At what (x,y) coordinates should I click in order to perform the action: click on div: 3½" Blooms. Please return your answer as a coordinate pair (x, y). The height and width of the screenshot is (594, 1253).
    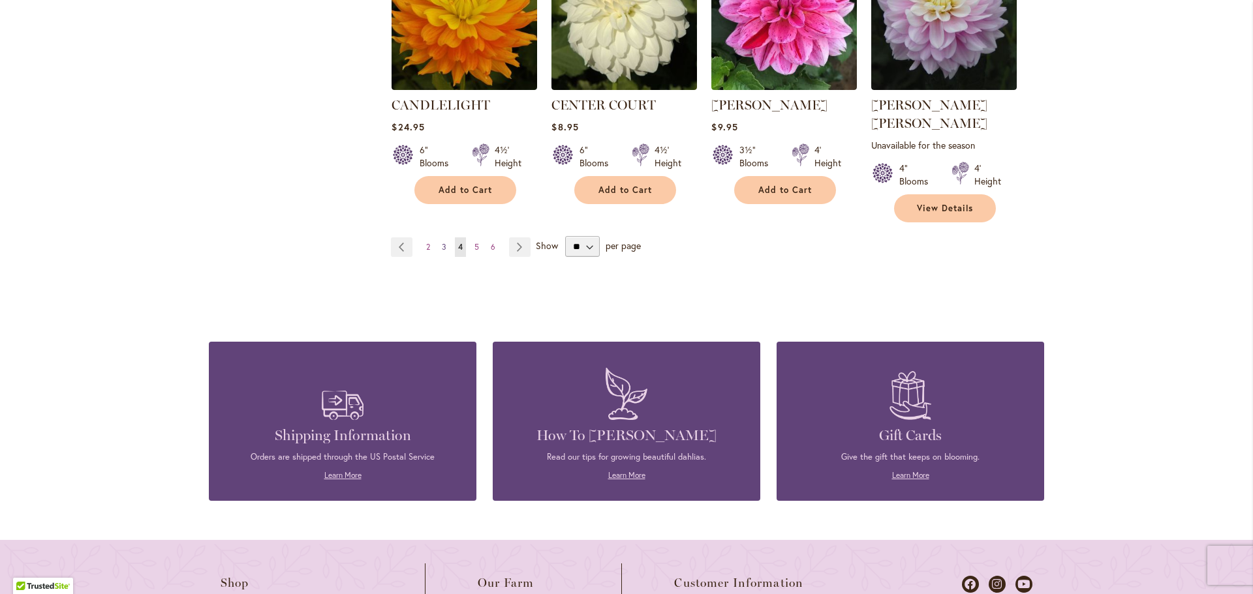
    Looking at the image, I should click on (758, 157).